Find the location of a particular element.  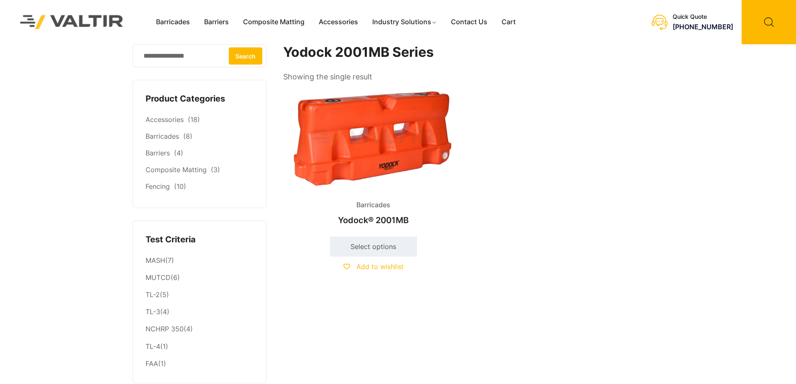

a: Fencing is located at coordinates (158, 187).